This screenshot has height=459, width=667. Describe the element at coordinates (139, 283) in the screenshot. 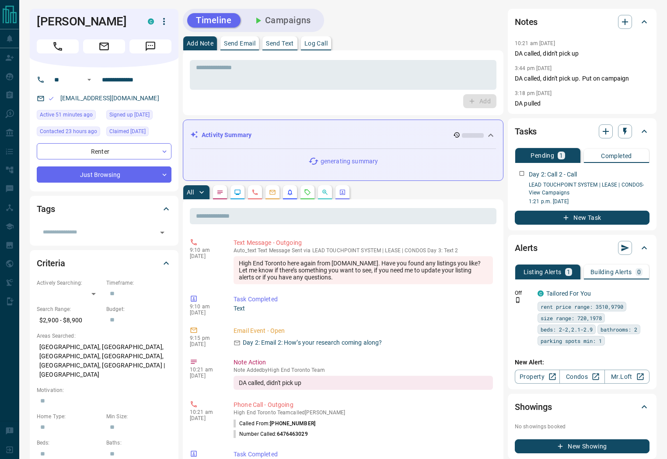

I see `p: Timeframe:` at that location.